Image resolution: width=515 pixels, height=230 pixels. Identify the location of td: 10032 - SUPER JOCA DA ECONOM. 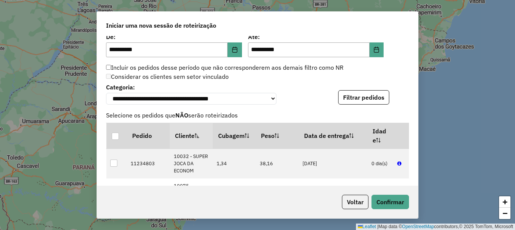
(191, 163).